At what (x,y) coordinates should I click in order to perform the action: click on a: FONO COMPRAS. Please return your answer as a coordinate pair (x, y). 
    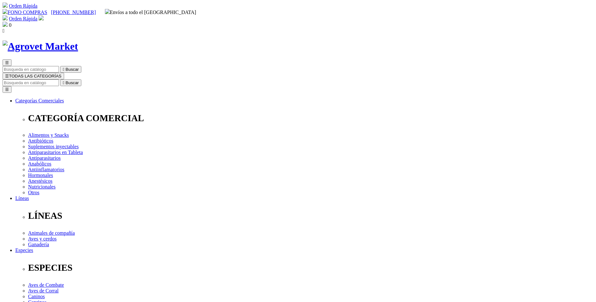
    Looking at the image, I should click on (25, 12).